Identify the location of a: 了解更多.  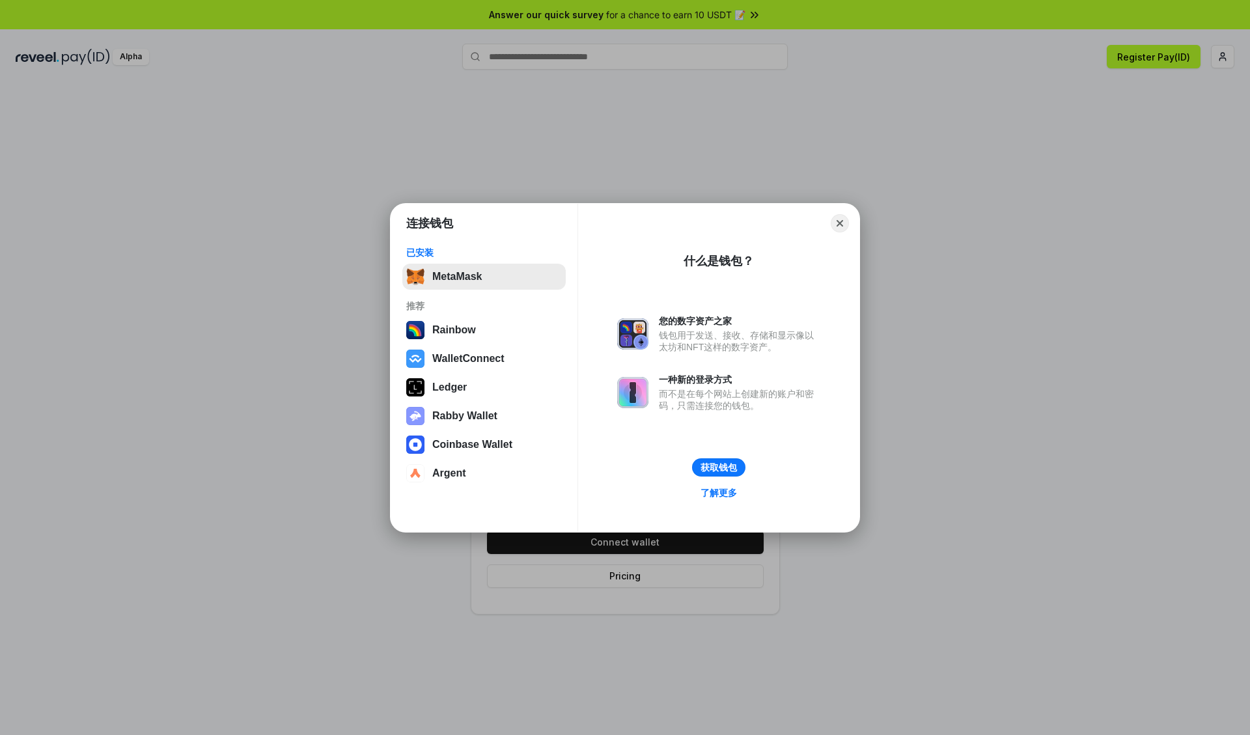
(719, 493).